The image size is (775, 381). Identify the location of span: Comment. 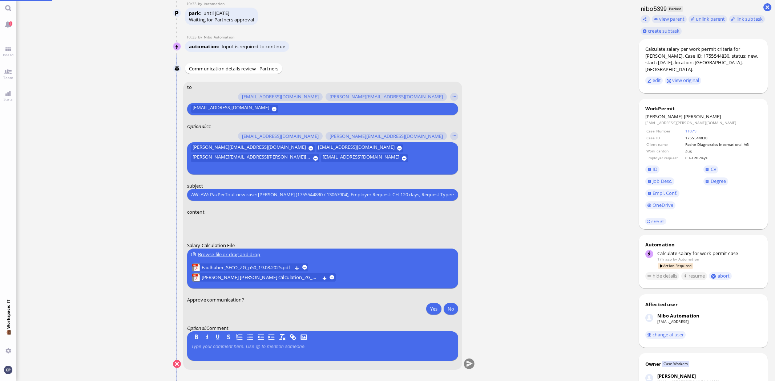
(217, 328).